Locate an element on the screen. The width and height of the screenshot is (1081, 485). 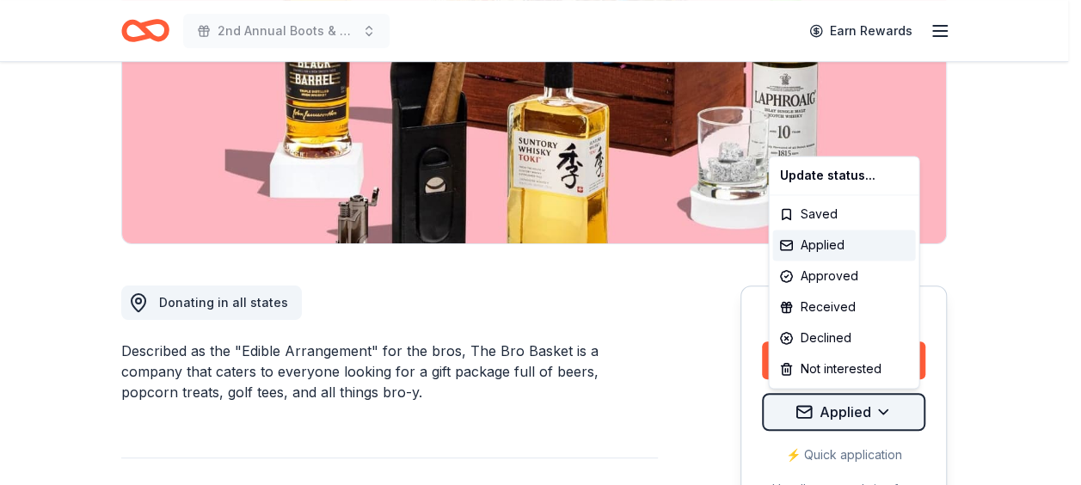
div: Declined is located at coordinates (844, 338).